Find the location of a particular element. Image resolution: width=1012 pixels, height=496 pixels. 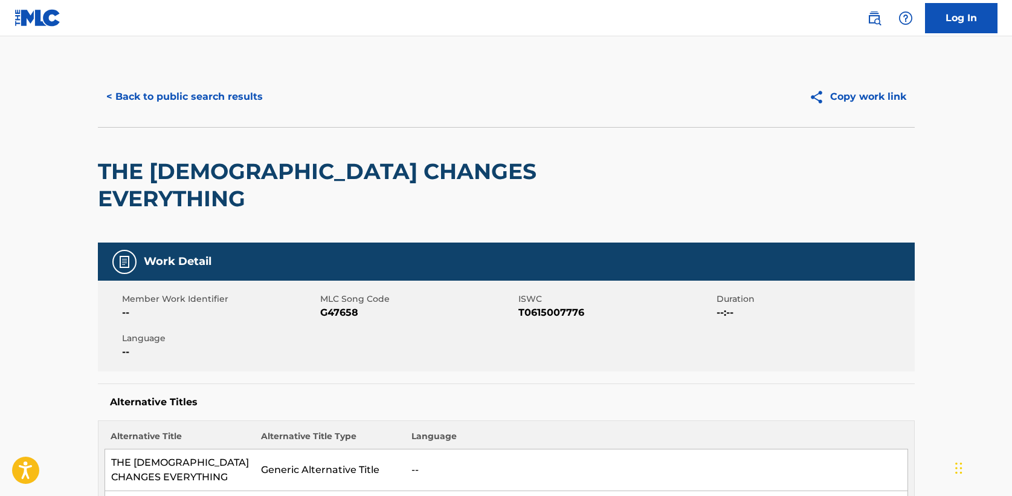

span: Language is located at coordinates (219, 338).